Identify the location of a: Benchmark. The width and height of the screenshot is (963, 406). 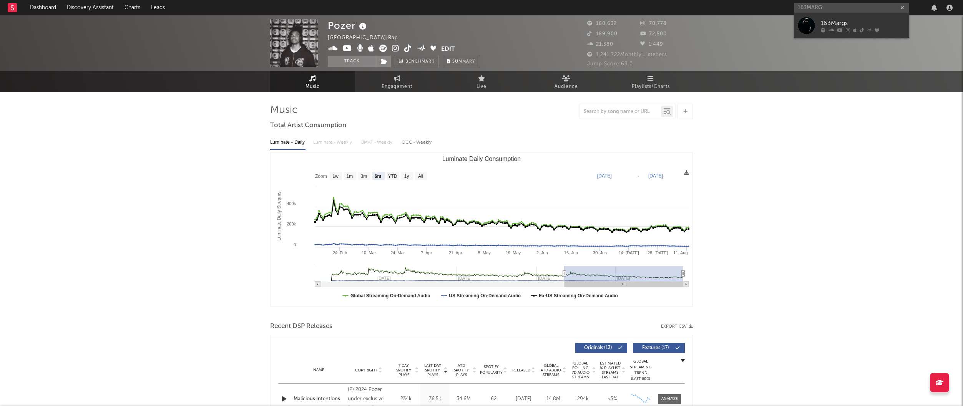
(416, 61).